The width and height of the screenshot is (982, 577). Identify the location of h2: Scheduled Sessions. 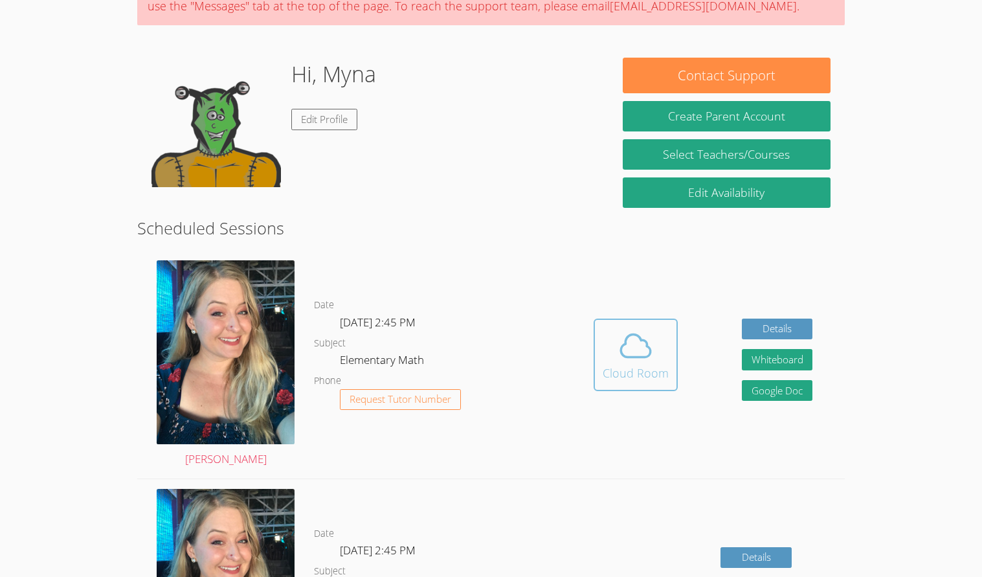
(491, 228).